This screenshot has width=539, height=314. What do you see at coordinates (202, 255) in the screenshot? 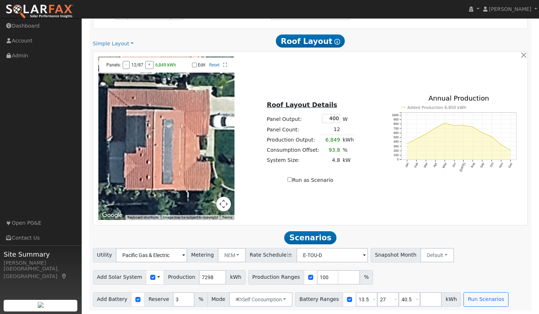
I see `span: Metering` at bounding box center [202, 255].